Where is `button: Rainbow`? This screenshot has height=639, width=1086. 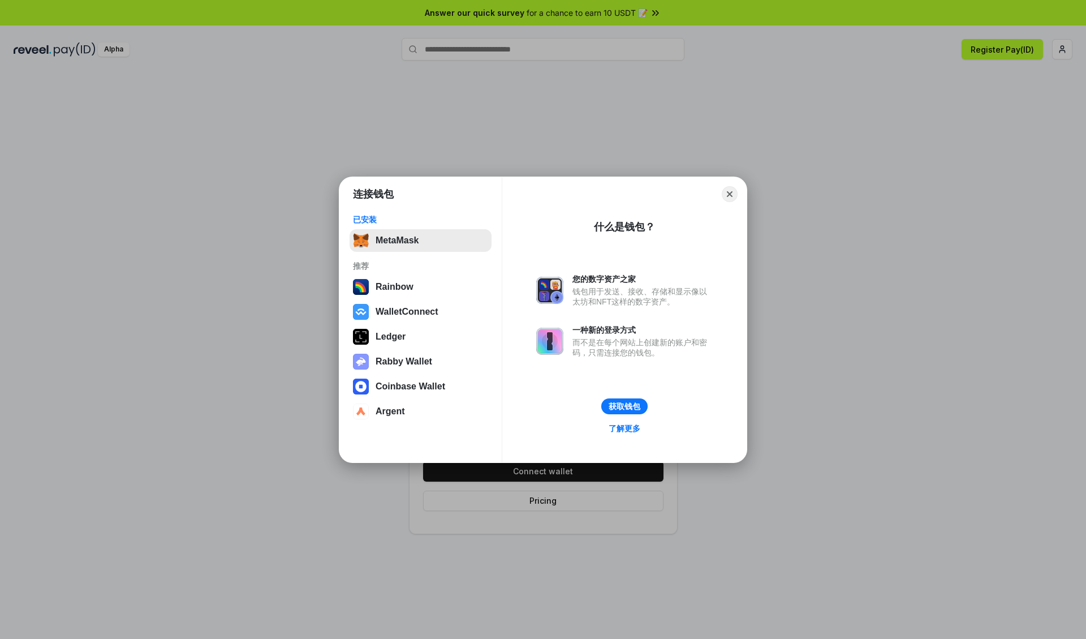
button: Rainbow is located at coordinates (420, 287).